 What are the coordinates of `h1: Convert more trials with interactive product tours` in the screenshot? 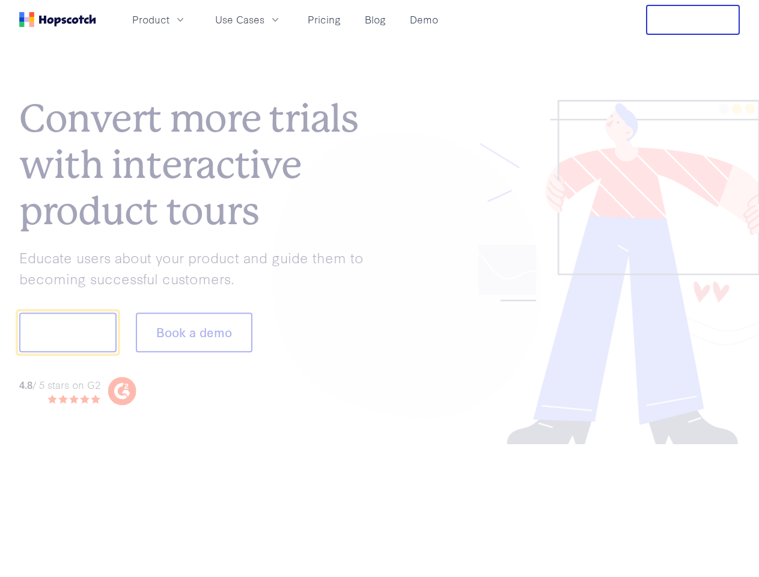 It's located at (199, 165).